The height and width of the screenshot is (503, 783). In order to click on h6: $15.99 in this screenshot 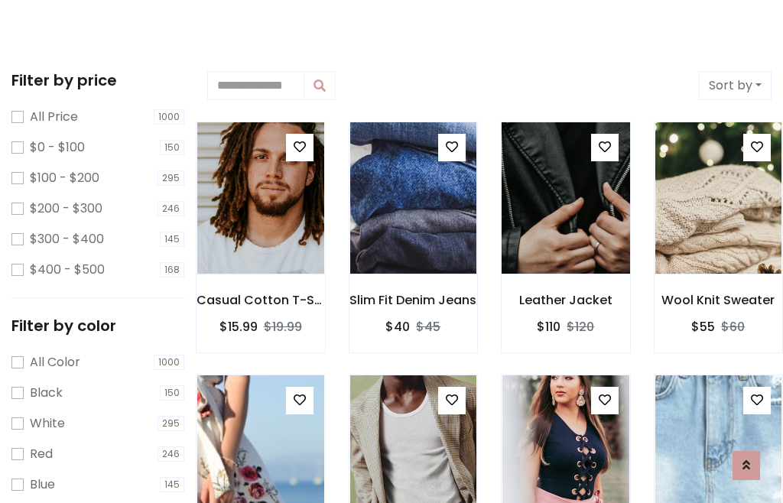, I will do `click(239, 326)`.